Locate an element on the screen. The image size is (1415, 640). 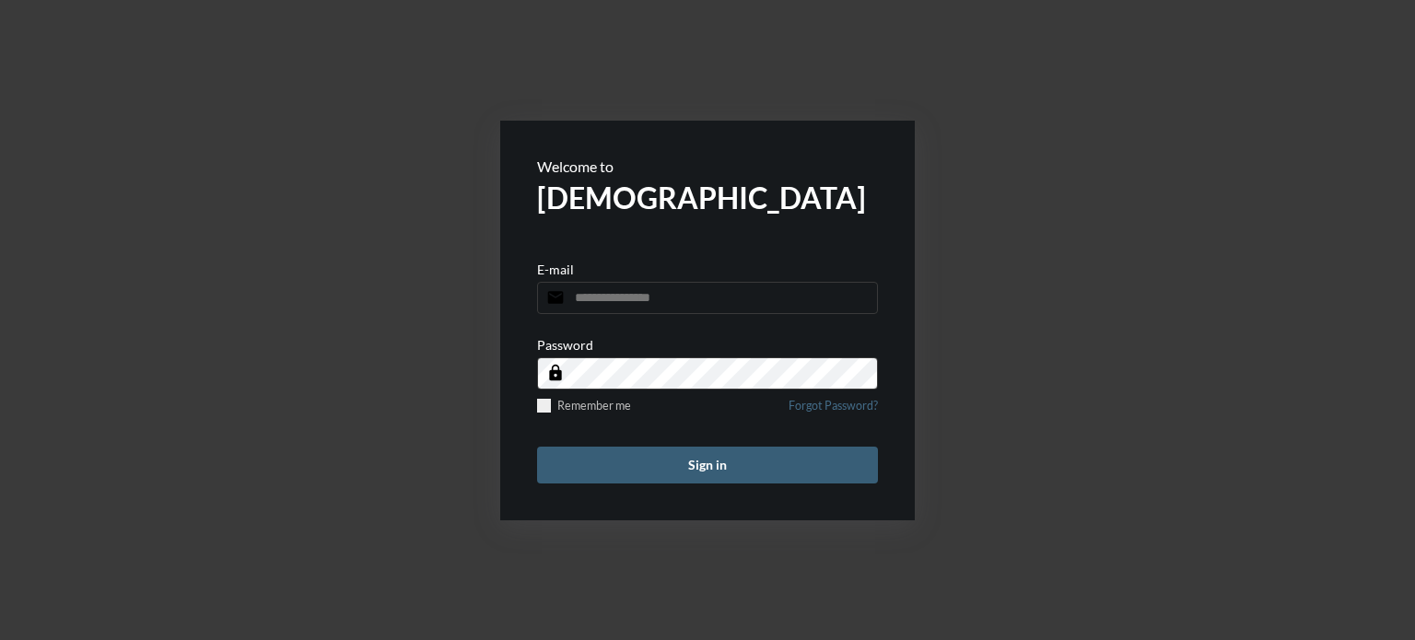
label: Remember me is located at coordinates (584, 405).